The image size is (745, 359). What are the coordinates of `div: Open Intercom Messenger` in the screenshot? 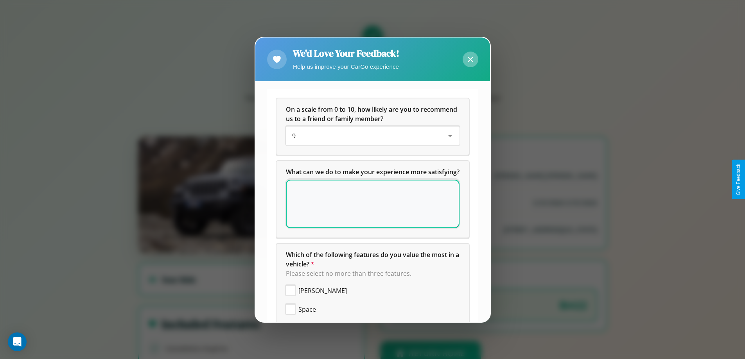 It's located at (17, 342).